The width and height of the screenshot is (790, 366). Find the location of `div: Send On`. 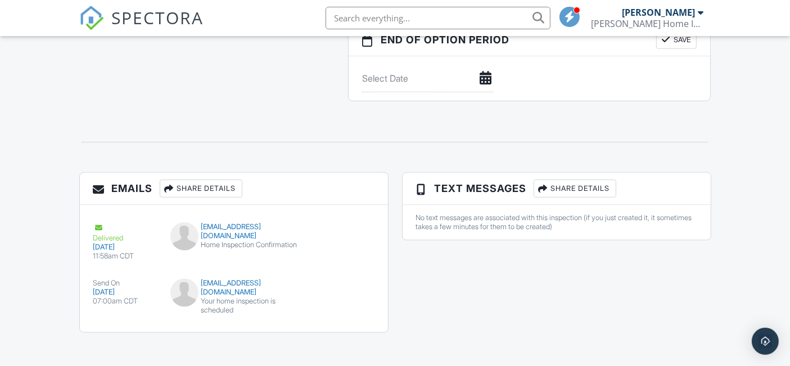

div: Send On is located at coordinates (125, 283).